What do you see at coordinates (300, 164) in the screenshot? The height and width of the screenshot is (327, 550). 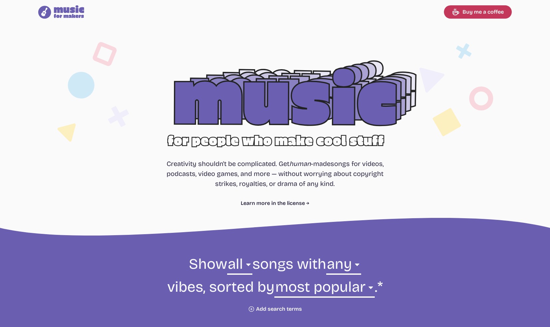 I see `i: human` at bounding box center [300, 164].